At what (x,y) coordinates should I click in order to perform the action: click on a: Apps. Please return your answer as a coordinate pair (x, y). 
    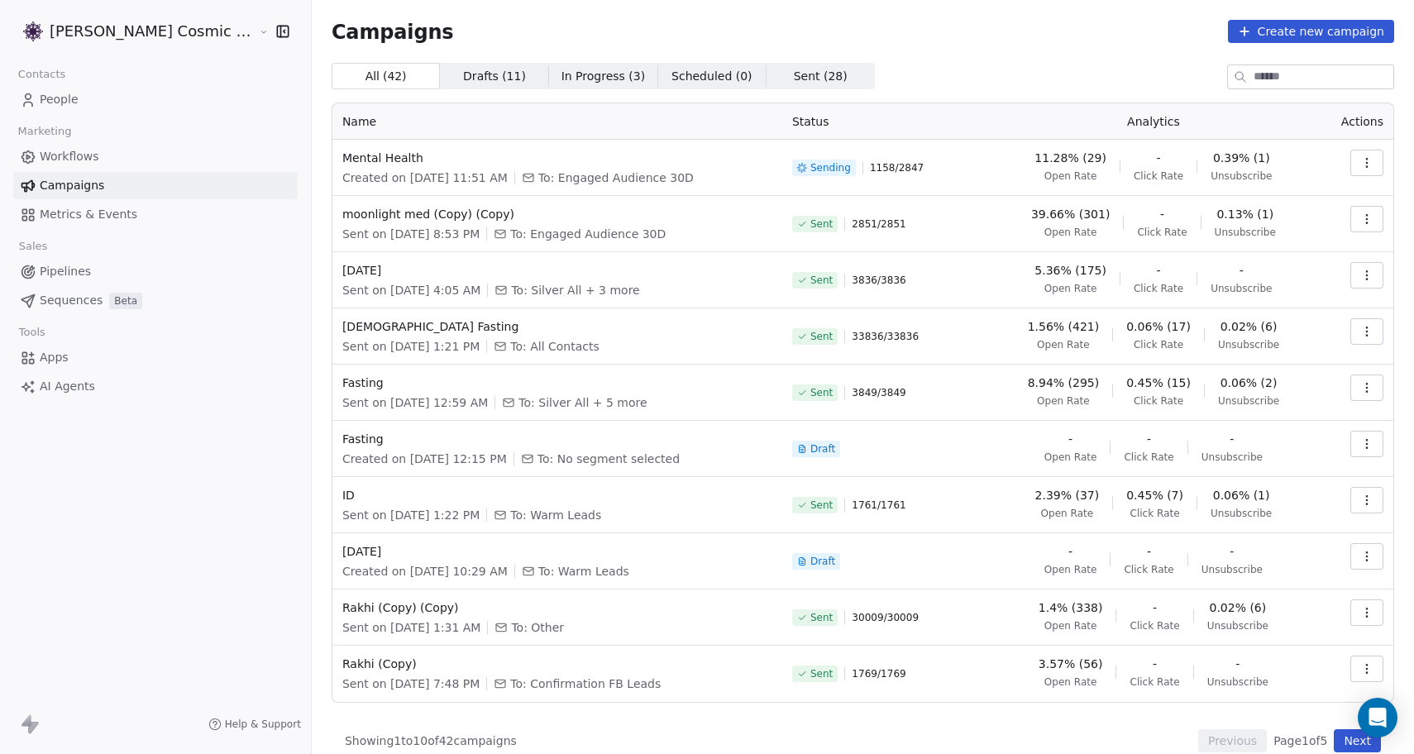
    Looking at the image, I should click on (155, 357).